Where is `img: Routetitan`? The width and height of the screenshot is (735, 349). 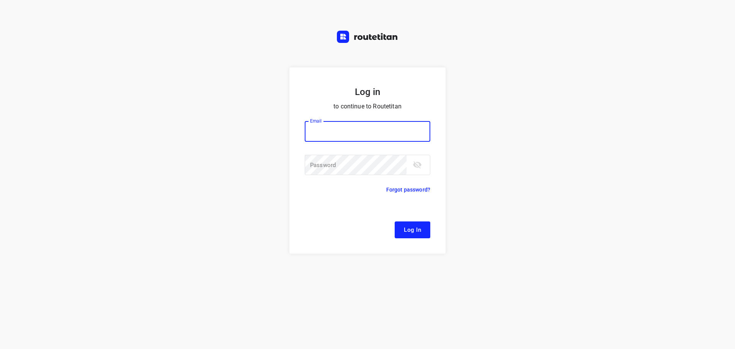 img: Routetitan is located at coordinates (368, 37).